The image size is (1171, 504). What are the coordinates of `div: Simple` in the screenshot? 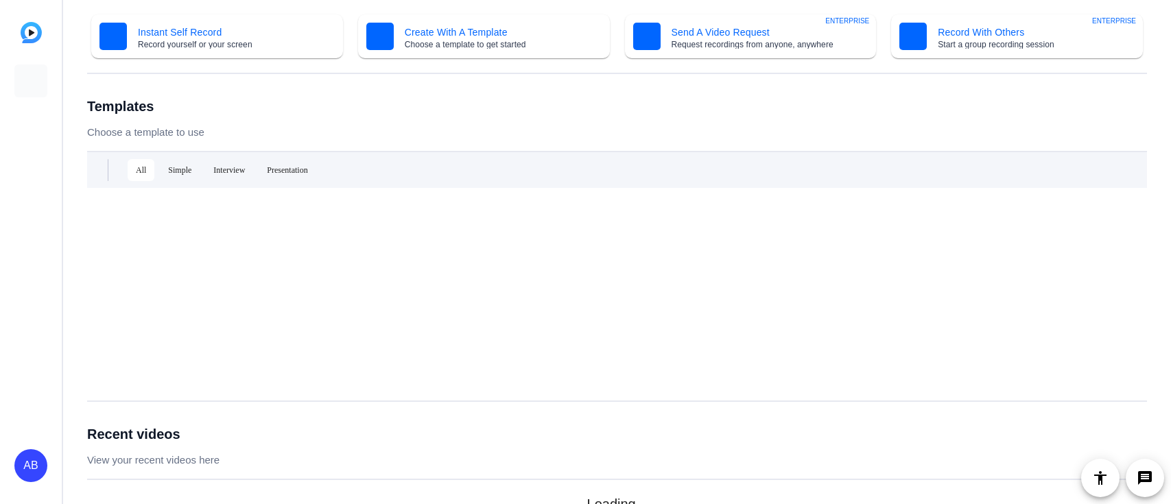 It's located at (180, 170).